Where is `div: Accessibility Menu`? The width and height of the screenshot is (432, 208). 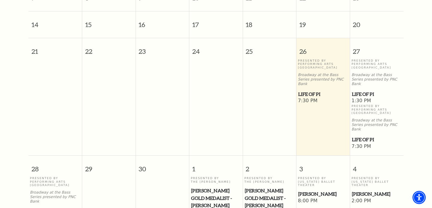
div: Accessibility Menu is located at coordinates (420, 197).